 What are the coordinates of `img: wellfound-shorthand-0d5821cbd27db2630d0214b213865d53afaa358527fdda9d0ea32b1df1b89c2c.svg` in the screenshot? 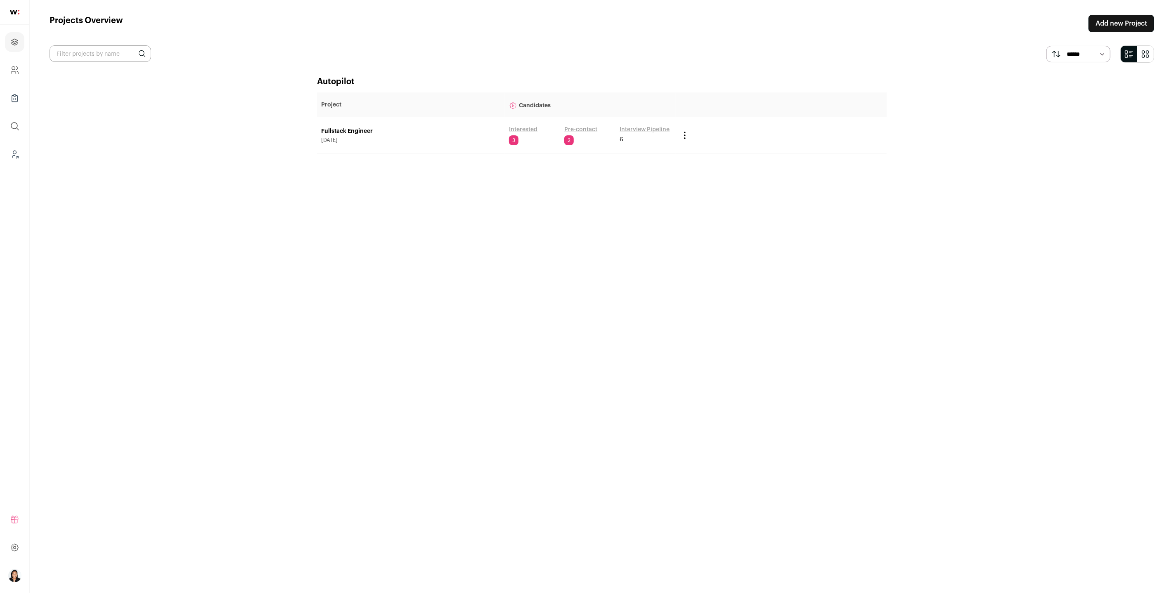 It's located at (14, 12).